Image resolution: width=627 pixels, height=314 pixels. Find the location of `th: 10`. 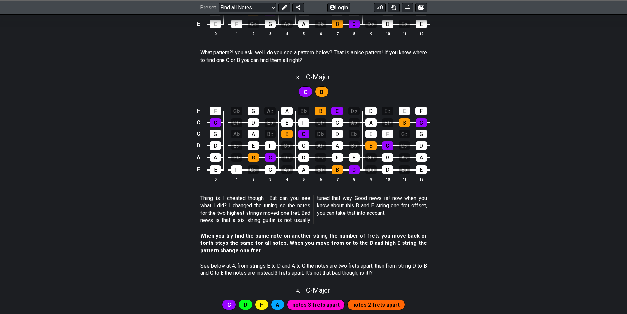

th: 10 is located at coordinates (388, 33).